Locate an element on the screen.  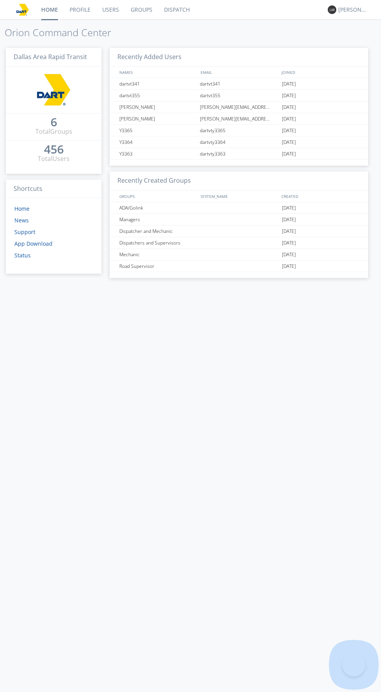
h3: Recently Added Users is located at coordinates (239, 57).